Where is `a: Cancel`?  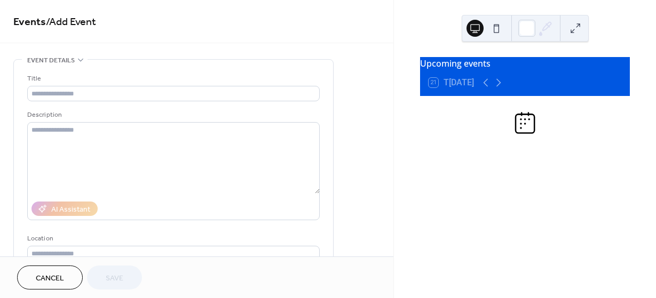 a: Cancel is located at coordinates (50, 278).